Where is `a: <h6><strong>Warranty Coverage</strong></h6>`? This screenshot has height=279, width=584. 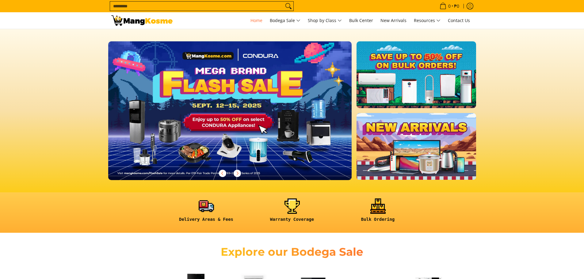 a: <h6><strong>Warranty Coverage</strong></h6> is located at coordinates (292, 213).